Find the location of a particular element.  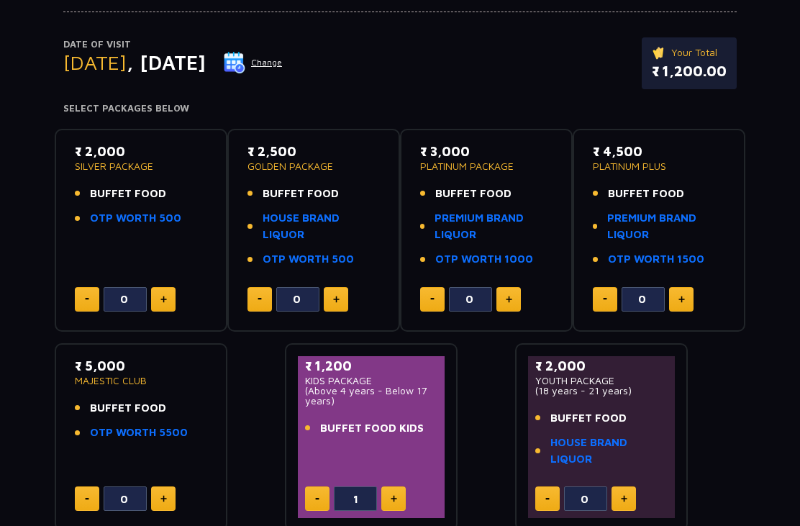

p: MAJESTIC CLUB is located at coordinates (141, 381).